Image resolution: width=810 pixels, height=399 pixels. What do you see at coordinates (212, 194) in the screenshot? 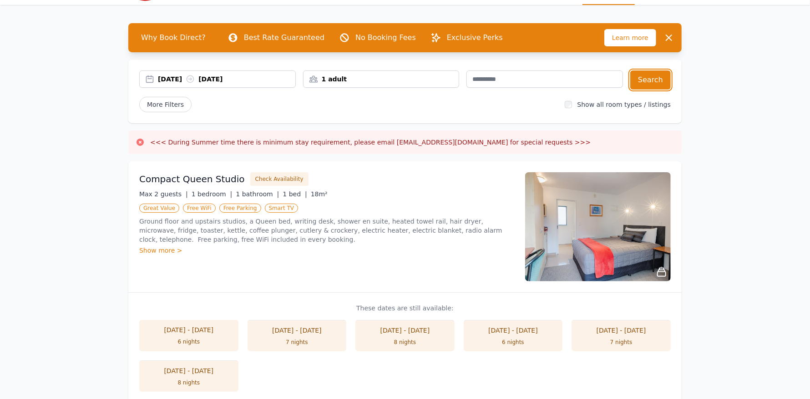
I see `span: 1 bedroom |` at bounding box center [212, 194].